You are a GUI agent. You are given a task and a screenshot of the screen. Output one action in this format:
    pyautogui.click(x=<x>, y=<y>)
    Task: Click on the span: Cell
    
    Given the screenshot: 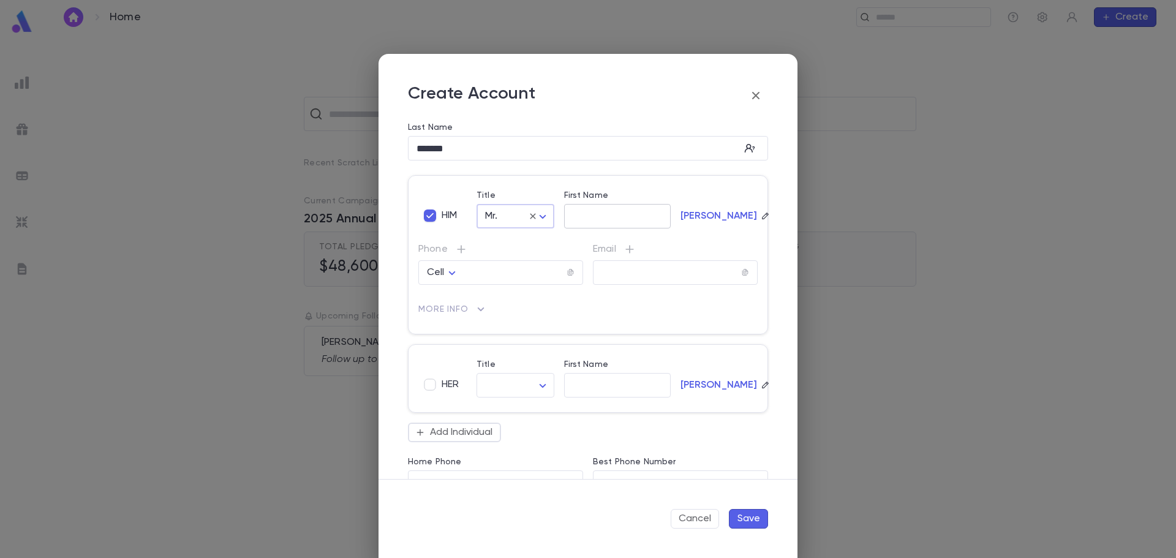 What is the action you would take?
    pyautogui.click(x=435, y=272)
    